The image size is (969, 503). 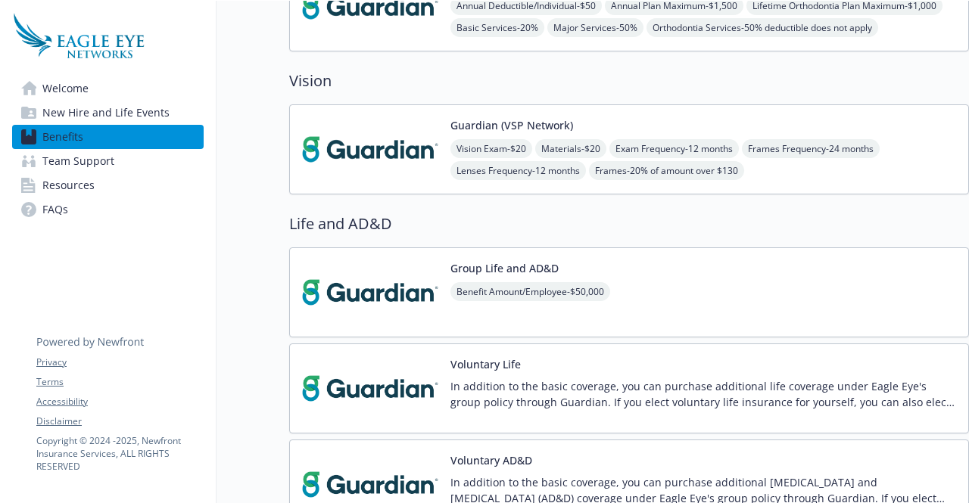 What do you see at coordinates (120, 422) in the screenshot?
I see `a: Disclaimer` at bounding box center [120, 422].